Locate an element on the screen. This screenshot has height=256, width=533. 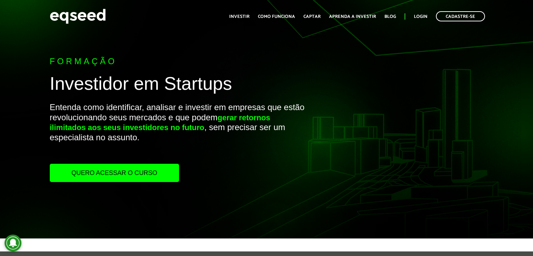
a: Cadastre-se is located at coordinates (461, 16).